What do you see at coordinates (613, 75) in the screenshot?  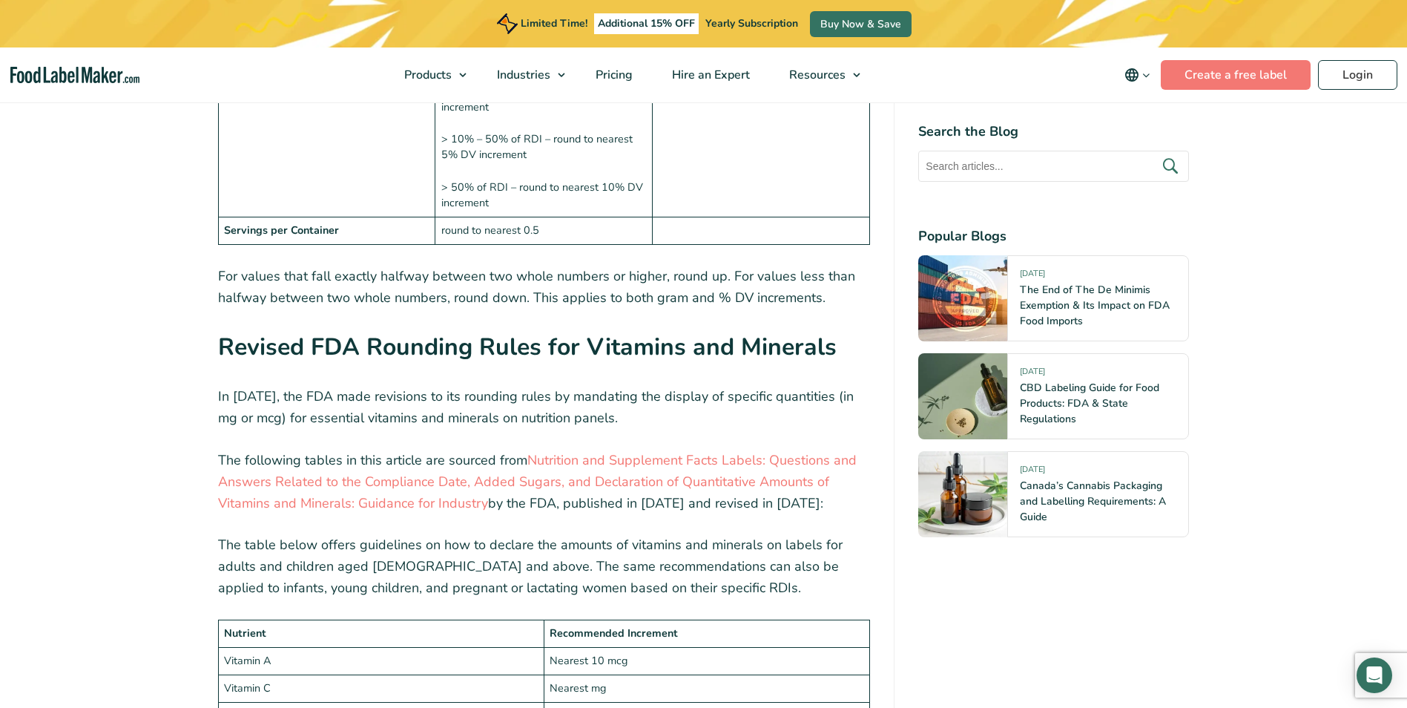 I see `a: Pricing` at bounding box center [613, 75].